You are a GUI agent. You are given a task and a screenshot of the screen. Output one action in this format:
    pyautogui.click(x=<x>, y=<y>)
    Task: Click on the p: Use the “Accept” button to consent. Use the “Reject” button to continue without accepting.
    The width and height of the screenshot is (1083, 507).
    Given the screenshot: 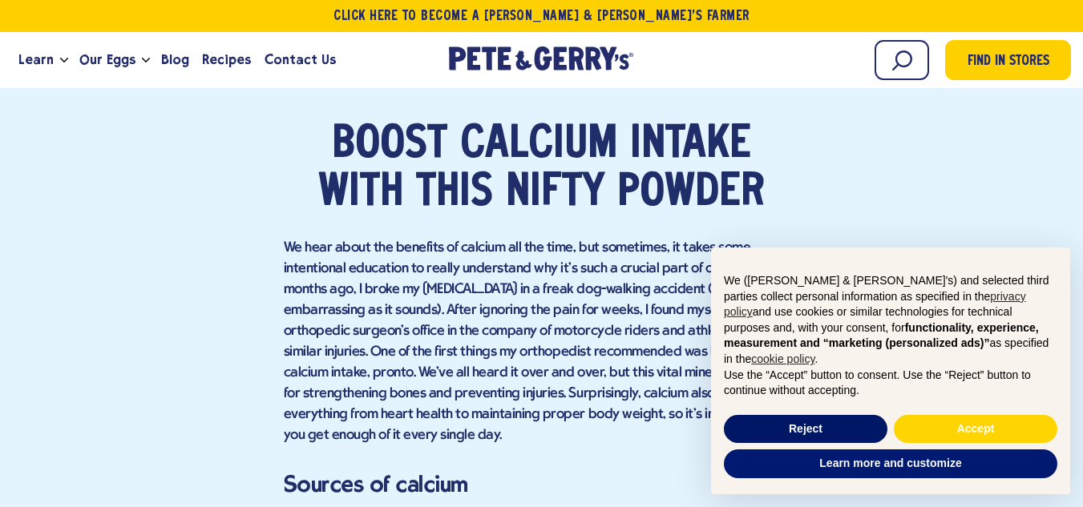 What is the action you would take?
    pyautogui.click(x=891, y=383)
    